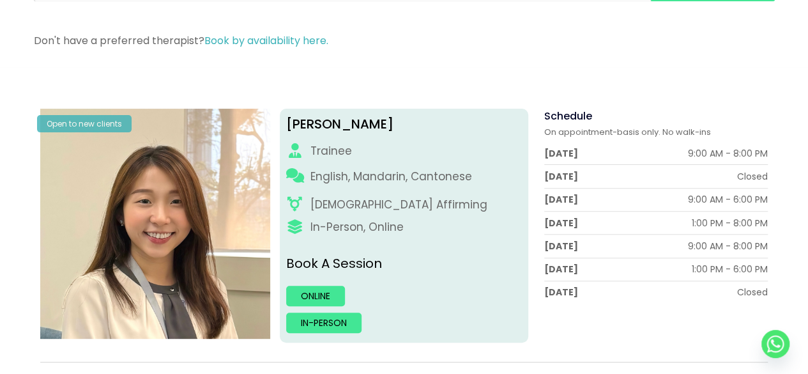 This screenshot has height=374, width=808. What do you see at coordinates (84, 123) in the screenshot?
I see `div: Open to new clients` at bounding box center [84, 123].